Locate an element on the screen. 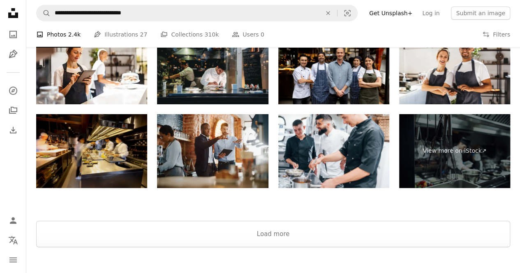  span: 0 is located at coordinates (262, 35).